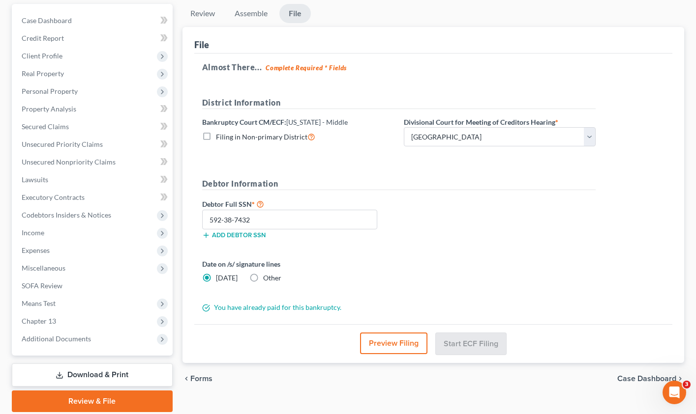  I want to click on button: Start ECF Filing, so click(470, 344).